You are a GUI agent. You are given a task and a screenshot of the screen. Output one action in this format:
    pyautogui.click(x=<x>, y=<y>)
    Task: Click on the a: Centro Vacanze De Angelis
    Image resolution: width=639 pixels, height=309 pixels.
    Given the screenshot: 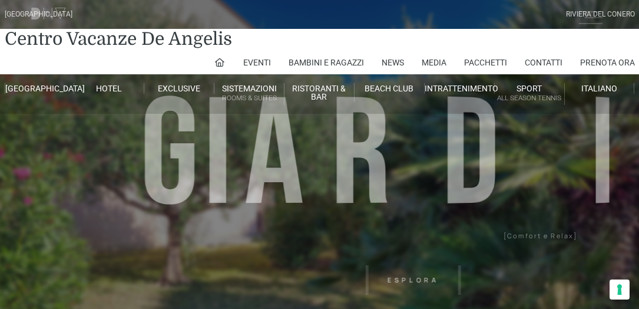 What is the action you would take?
    pyautogui.click(x=118, y=39)
    